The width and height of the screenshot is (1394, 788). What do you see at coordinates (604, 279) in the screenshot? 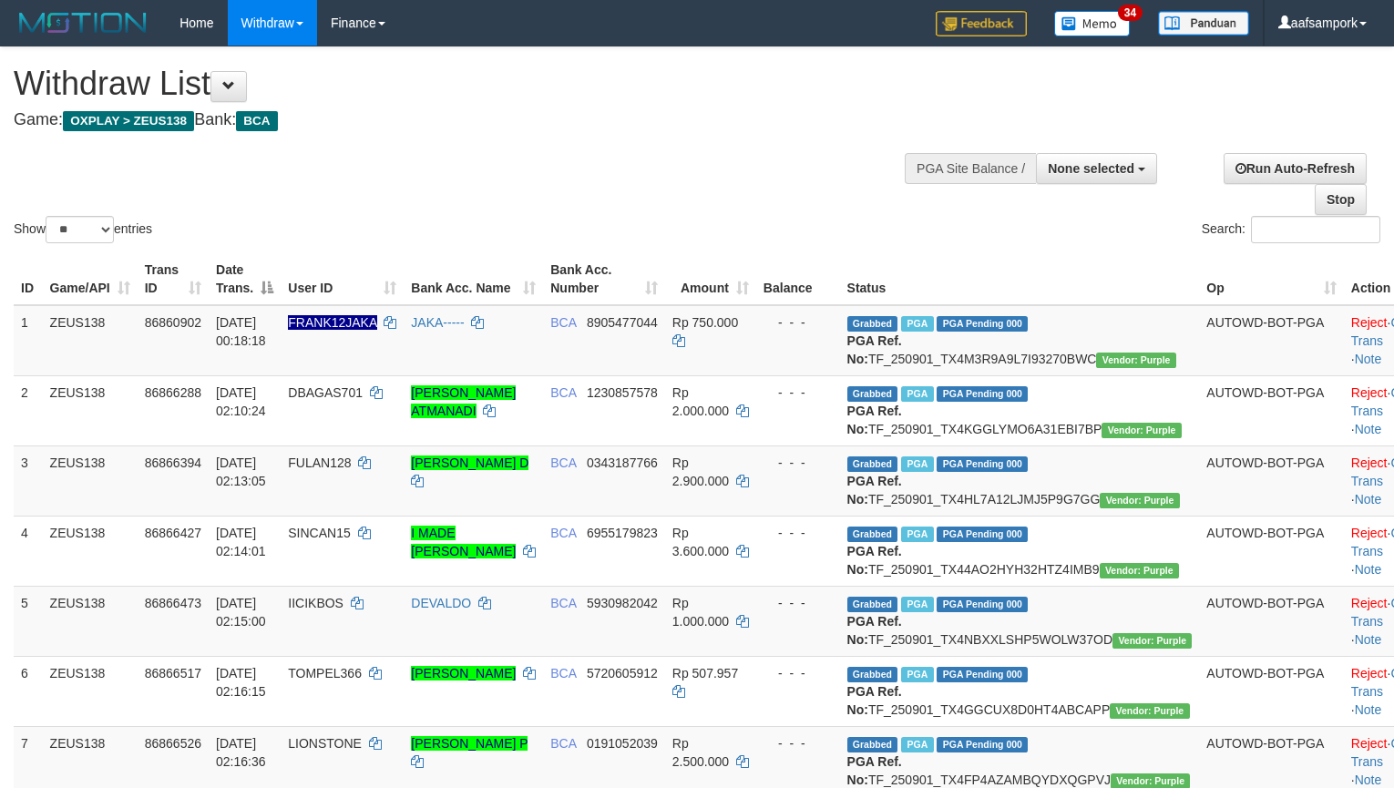
I see `th: Bank Acc. Number: activate to sort column ascending` at bounding box center [604, 279].